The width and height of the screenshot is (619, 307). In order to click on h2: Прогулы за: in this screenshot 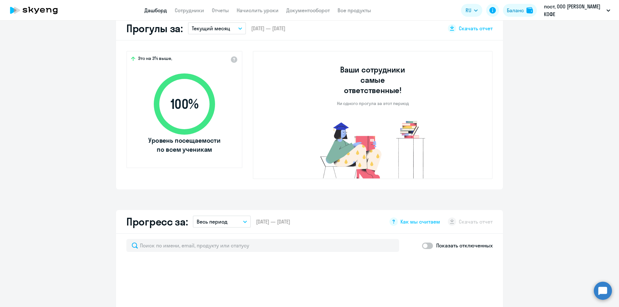, I will do `click(155, 28)`.